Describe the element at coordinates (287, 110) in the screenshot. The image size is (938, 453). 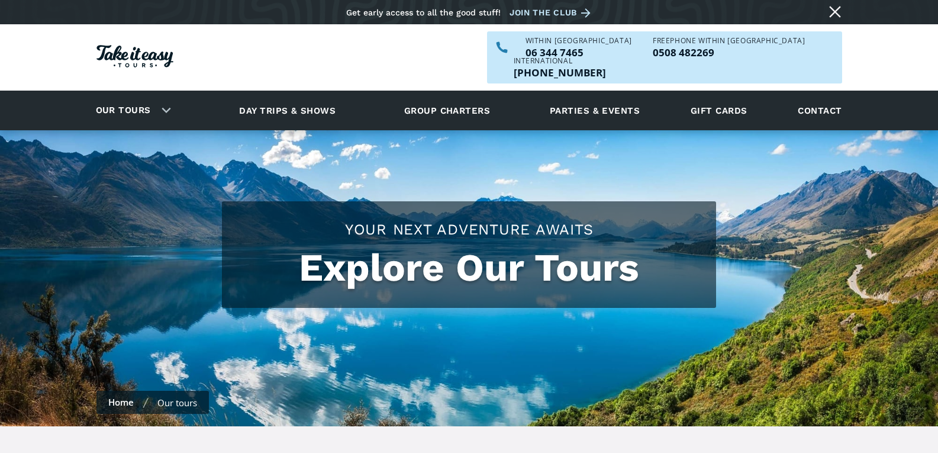
I see `a: Day trips & shows` at that location.